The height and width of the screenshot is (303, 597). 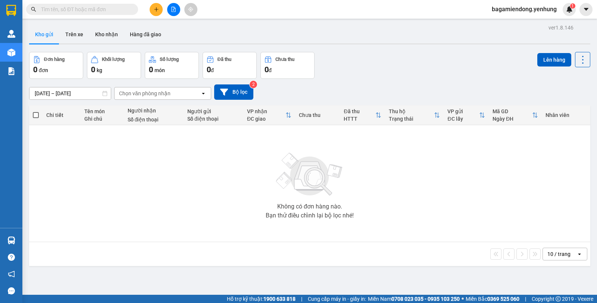 What do you see at coordinates (463, 119) in the screenshot?
I see `div: ĐC lấy` at bounding box center [463, 119].